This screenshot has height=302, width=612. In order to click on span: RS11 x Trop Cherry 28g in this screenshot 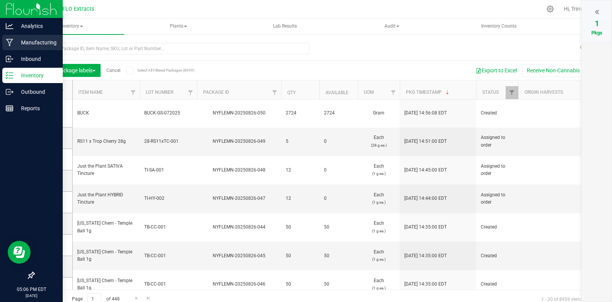, I will do `click(106, 141)`.